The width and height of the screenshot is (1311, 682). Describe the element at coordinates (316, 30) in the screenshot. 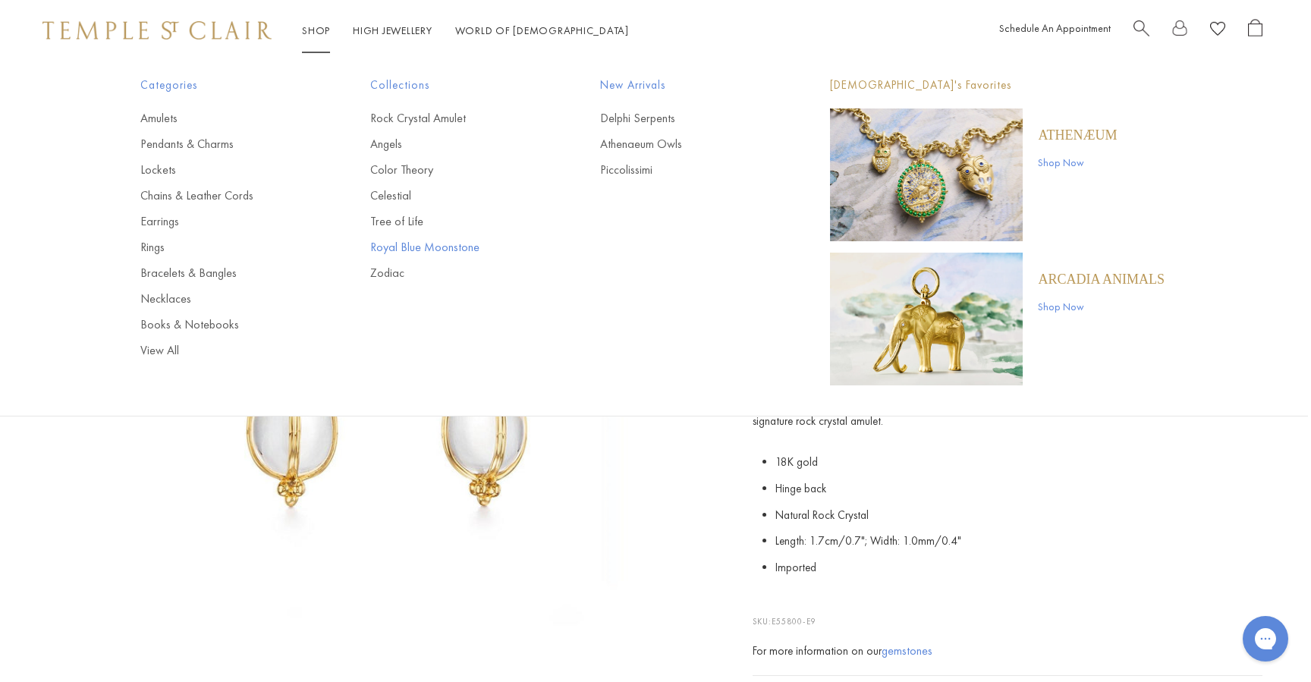

I see `a: ShopShop` at that location.